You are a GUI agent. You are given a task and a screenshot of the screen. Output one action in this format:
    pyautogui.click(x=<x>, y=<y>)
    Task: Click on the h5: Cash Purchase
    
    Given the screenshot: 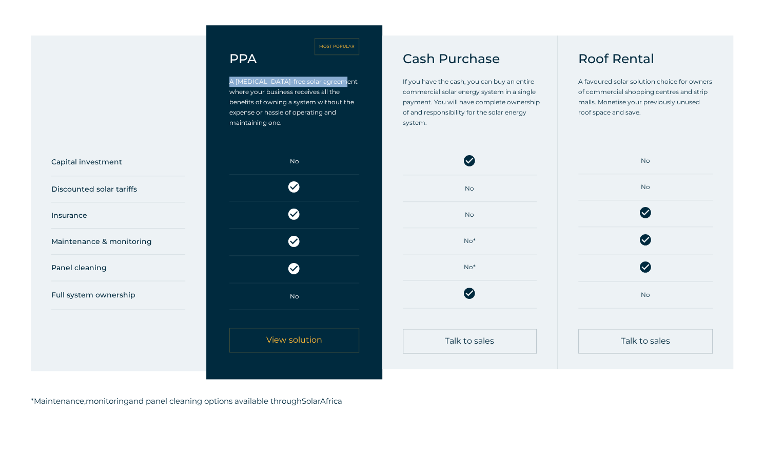 What is the action you would take?
    pyautogui.click(x=472, y=59)
    